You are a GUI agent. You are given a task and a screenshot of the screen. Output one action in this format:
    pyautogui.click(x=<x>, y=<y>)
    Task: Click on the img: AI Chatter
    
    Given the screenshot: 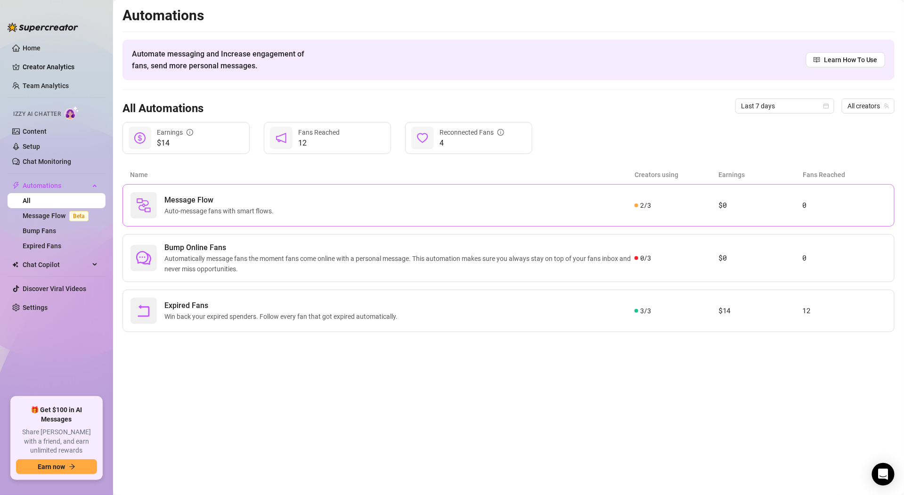 What is the action you would take?
    pyautogui.click(x=72, y=113)
    